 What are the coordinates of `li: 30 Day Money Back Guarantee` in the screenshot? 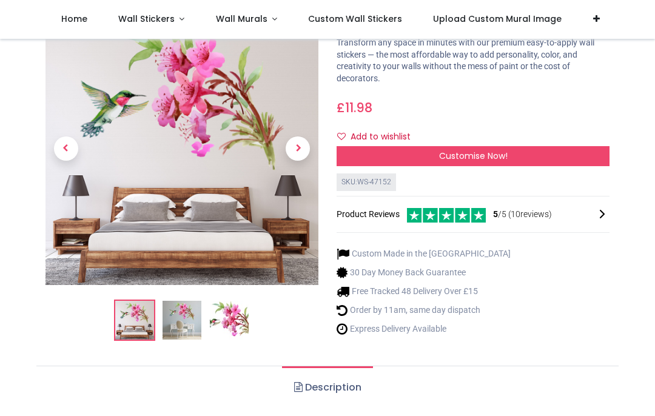 It's located at (423, 272).